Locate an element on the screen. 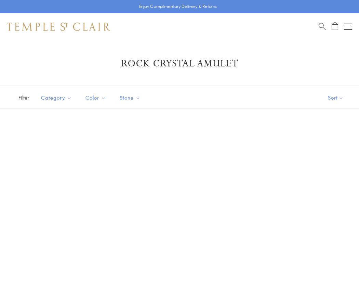 The height and width of the screenshot is (304, 359). p: Enjoy Complimentary Delivery & Returns is located at coordinates (178, 7).